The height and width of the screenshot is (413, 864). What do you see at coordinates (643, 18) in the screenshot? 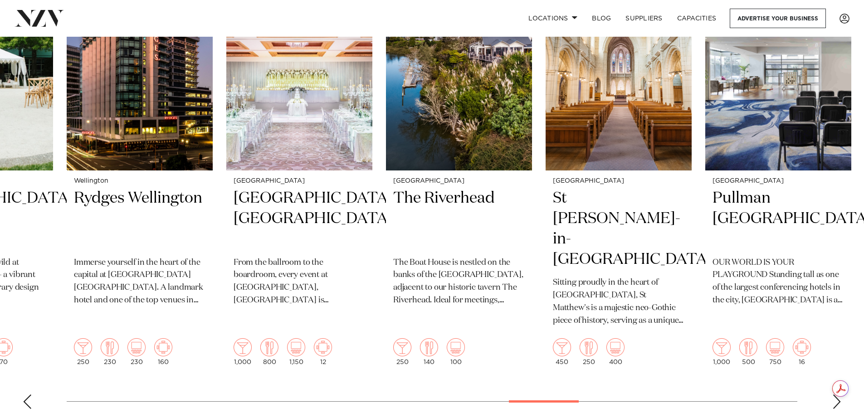
I see `a: SUPPLIERS` at bounding box center [643, 18].